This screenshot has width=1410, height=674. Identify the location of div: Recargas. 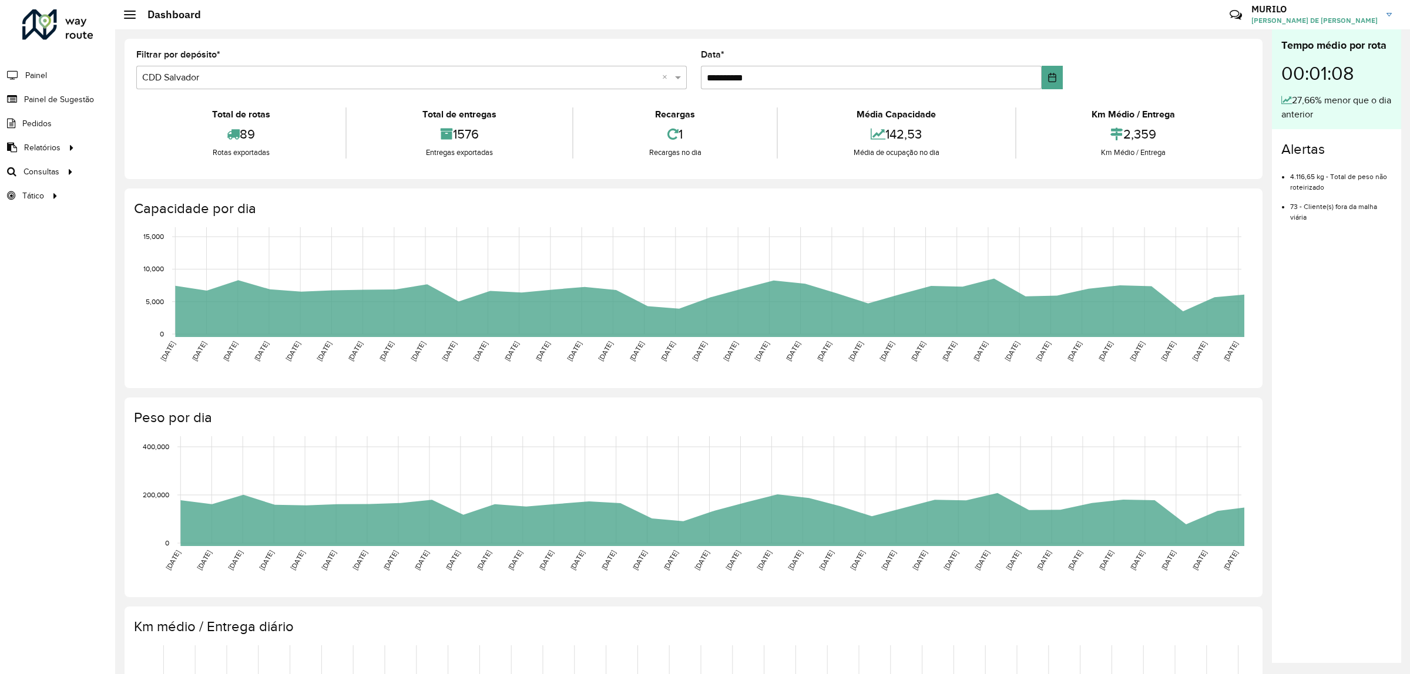
(675, 115).